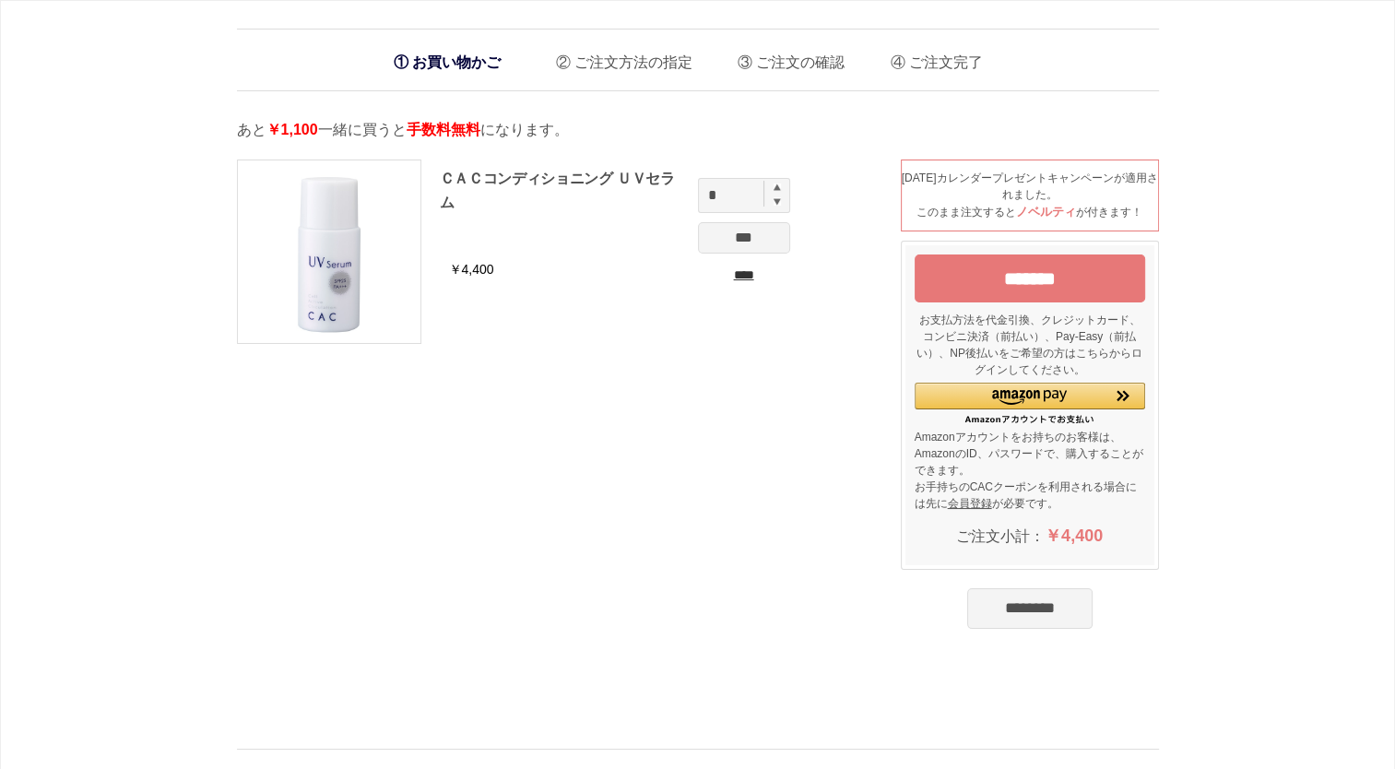 The image size is (1395, 769). Describe the element at coordinates (557, 190) in the screenshot. I see `a: ＣＡＣコンディショニング ＵＶセラム` at that location.